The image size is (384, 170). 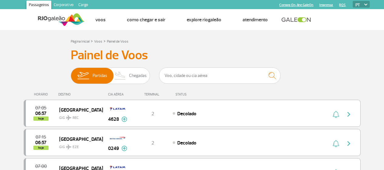 What do you see at coordinates (83, 76) in the screenshot?
I see `img: slider-embarque` at bounding box center [83, 76].